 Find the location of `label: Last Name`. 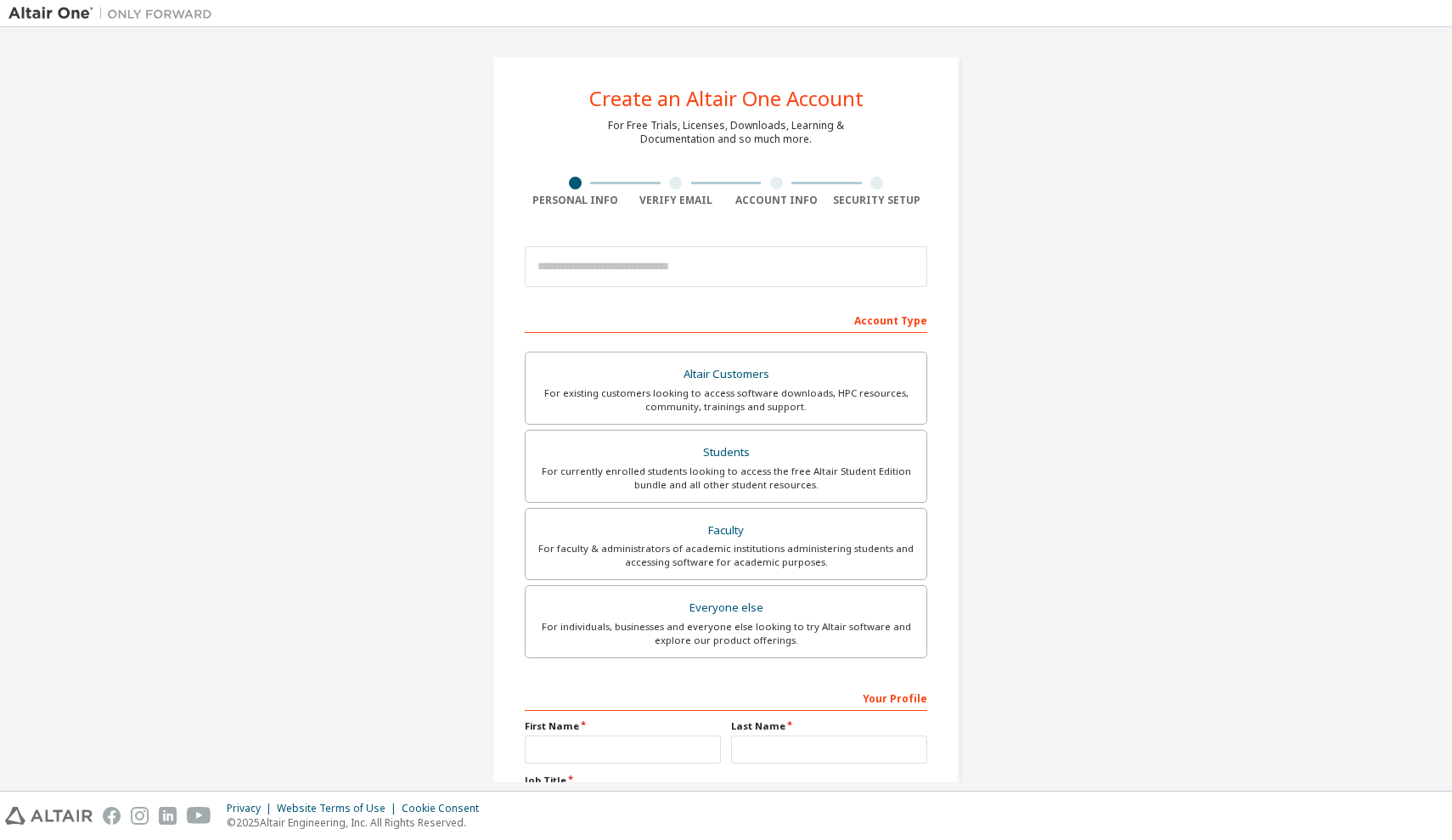

label: Last Name is located at coordinates (828, 726).